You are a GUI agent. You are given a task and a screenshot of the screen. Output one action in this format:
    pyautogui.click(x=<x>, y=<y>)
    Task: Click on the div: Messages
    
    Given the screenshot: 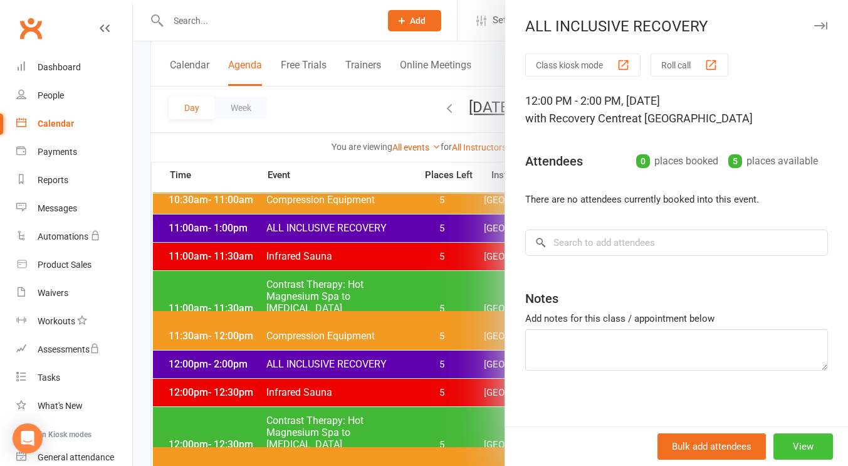 What is the action you would take?
    pyautogui.click(x=57, y=208)
    